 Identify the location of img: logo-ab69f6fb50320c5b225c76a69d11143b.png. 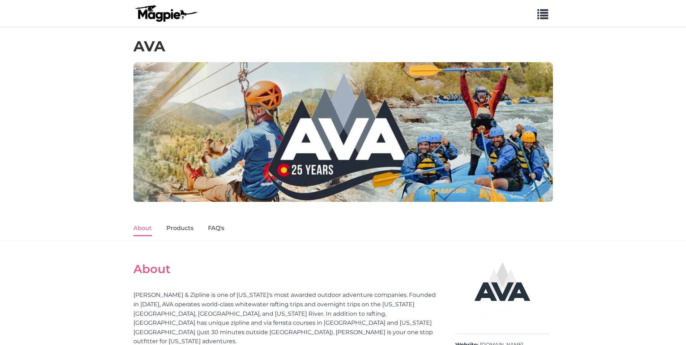
(166, 13).